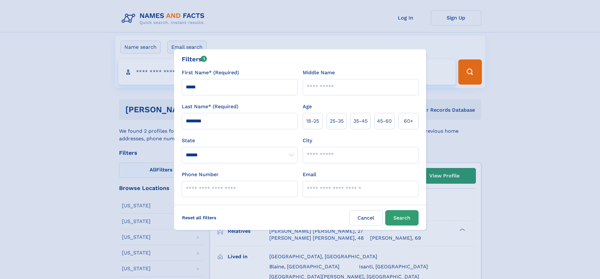 The width and height of the screenshot is (600, 279). Describe the element at coordinates (312, 121) in the screenshot. I see `span: 18‑25` at that location.